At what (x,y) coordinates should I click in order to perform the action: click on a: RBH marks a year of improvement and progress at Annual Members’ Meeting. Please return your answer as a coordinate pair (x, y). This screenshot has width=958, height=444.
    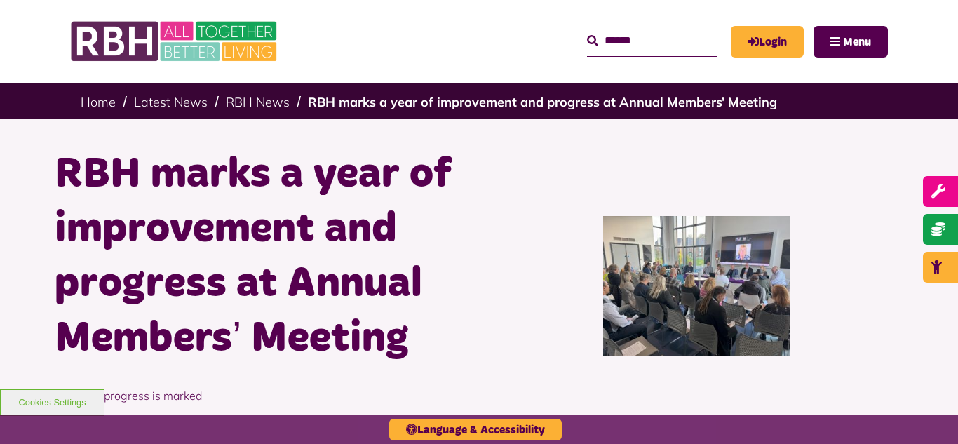
    Looking at the image, I should click on (542, 102).